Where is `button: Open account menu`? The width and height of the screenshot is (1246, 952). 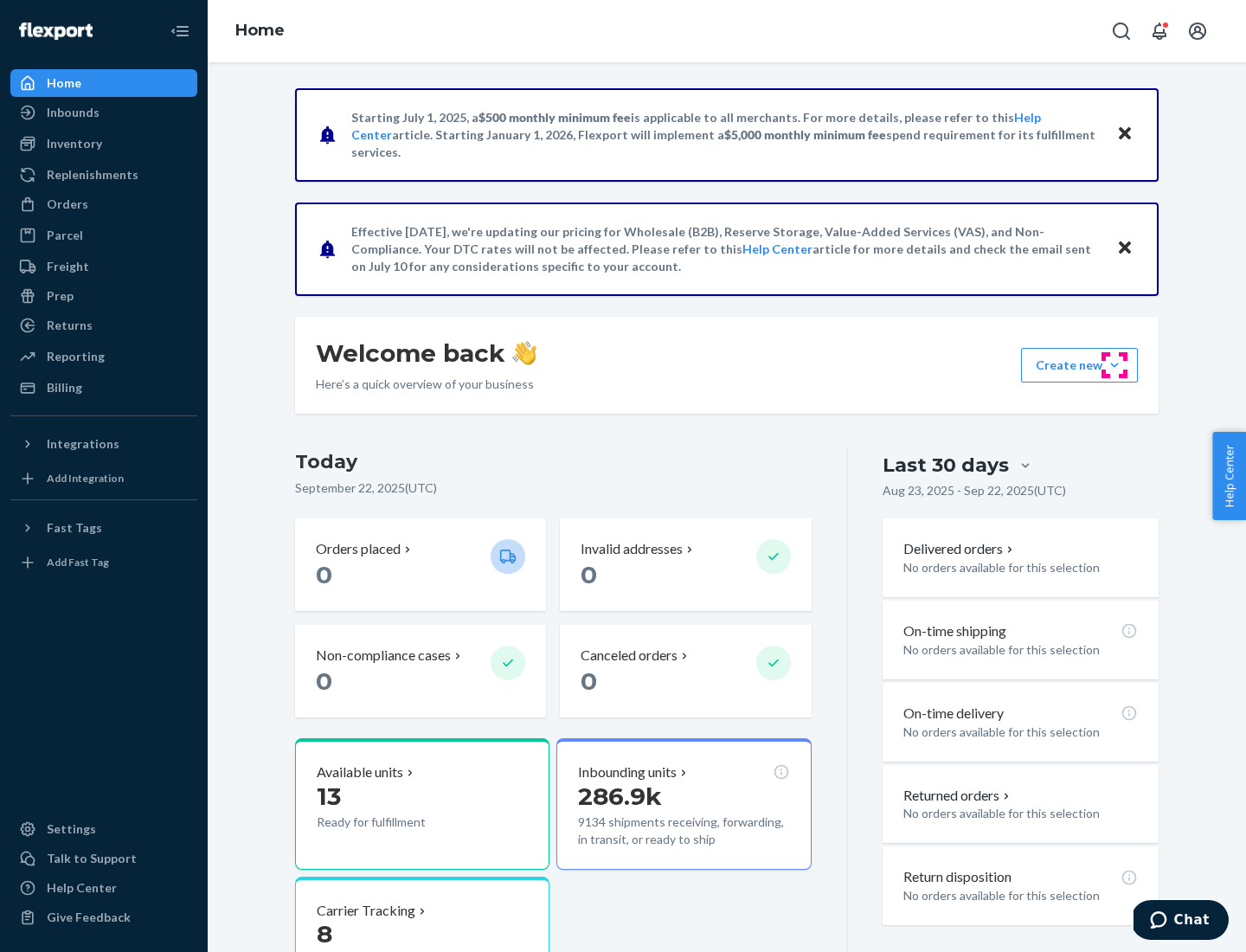 button: Open account menu is located at coordinates (1197, 31).